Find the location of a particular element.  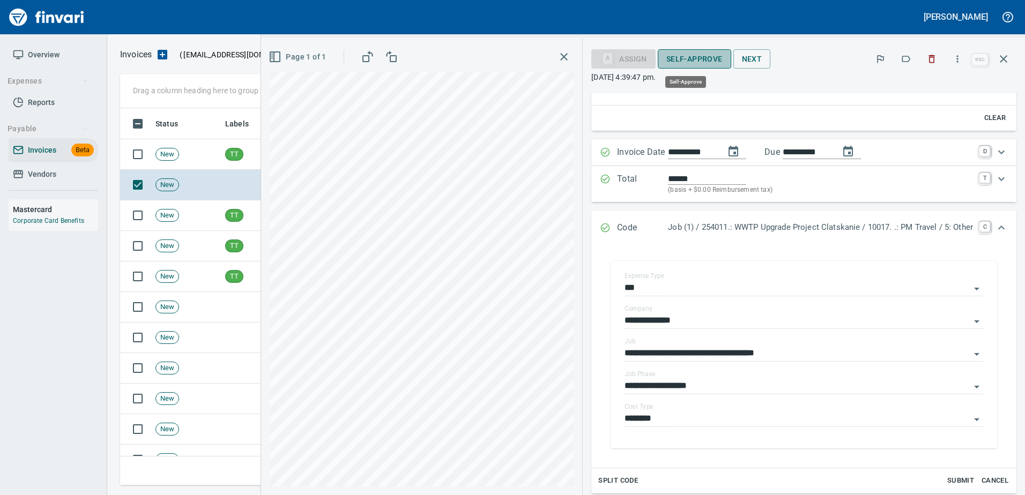

p: Due is located at coordinates (790, 152).